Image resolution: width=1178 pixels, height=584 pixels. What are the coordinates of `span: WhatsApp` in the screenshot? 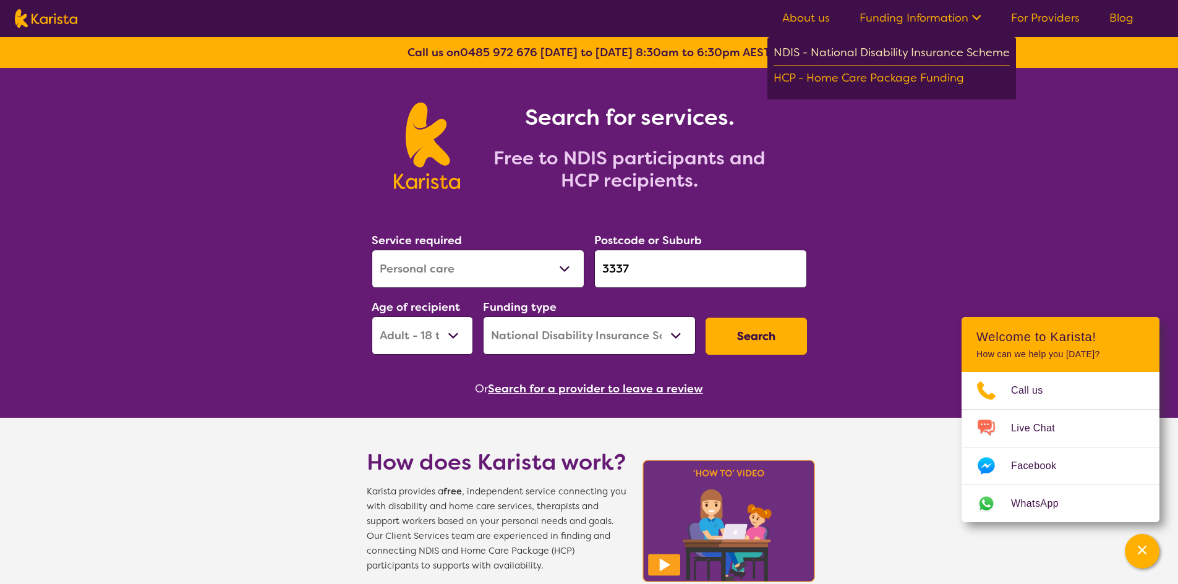 It's located at (1042, 504).